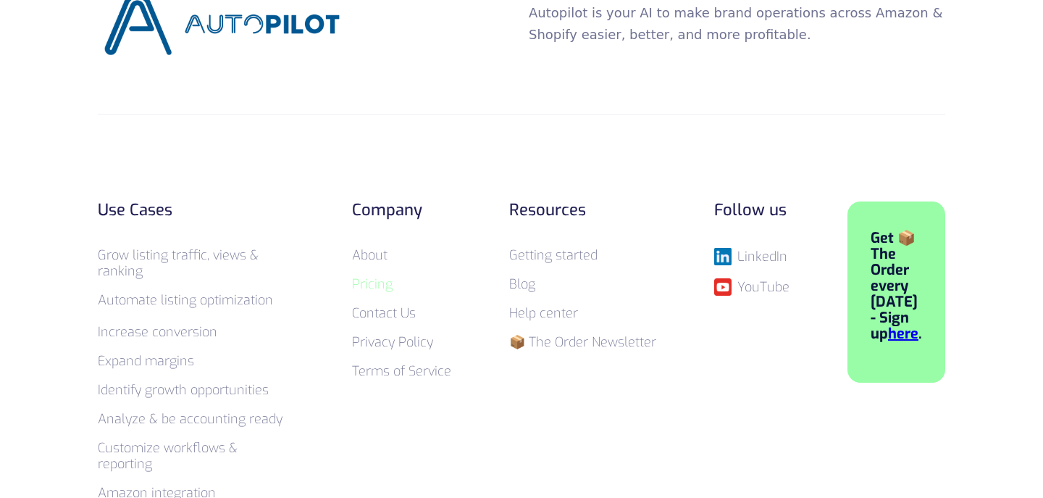 The height and width of the screenshot is (498, 1043). I want to click on a: Increase conversion, so click(157, 332).